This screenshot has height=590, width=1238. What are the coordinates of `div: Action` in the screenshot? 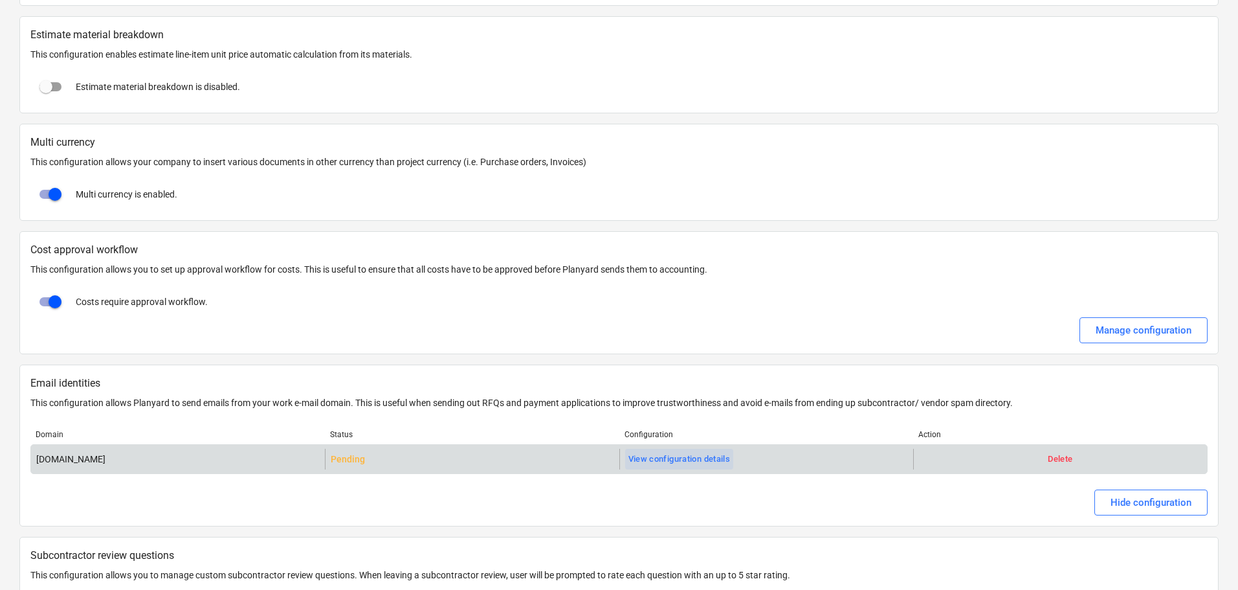 It's located at (1060, 434).